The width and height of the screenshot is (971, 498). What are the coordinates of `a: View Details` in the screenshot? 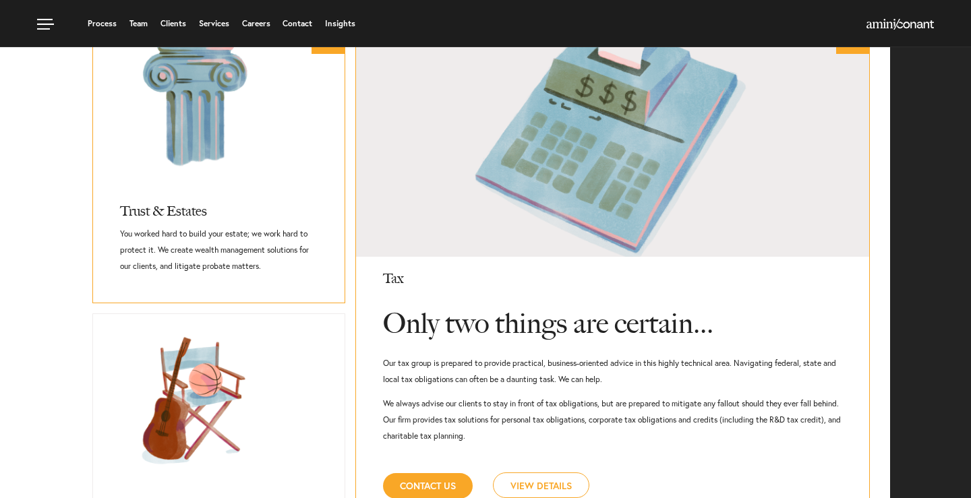 It's located at (541, 485).